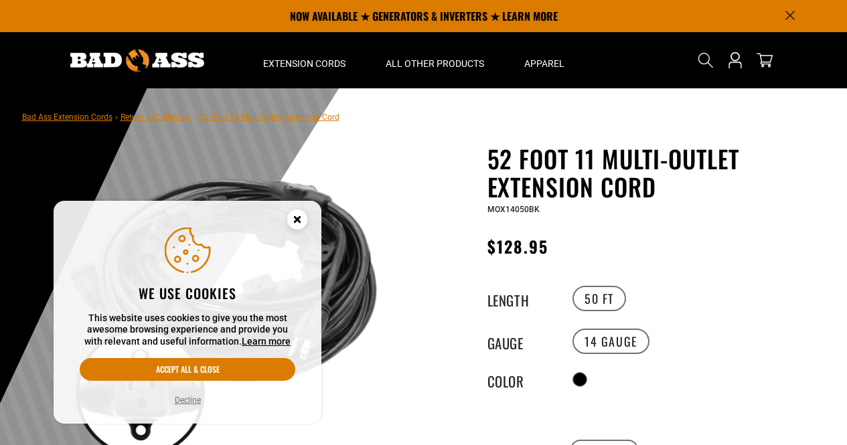  Describe the element at coordinates (706, 60) in the screenshot. I see `summary: Search` at that location.